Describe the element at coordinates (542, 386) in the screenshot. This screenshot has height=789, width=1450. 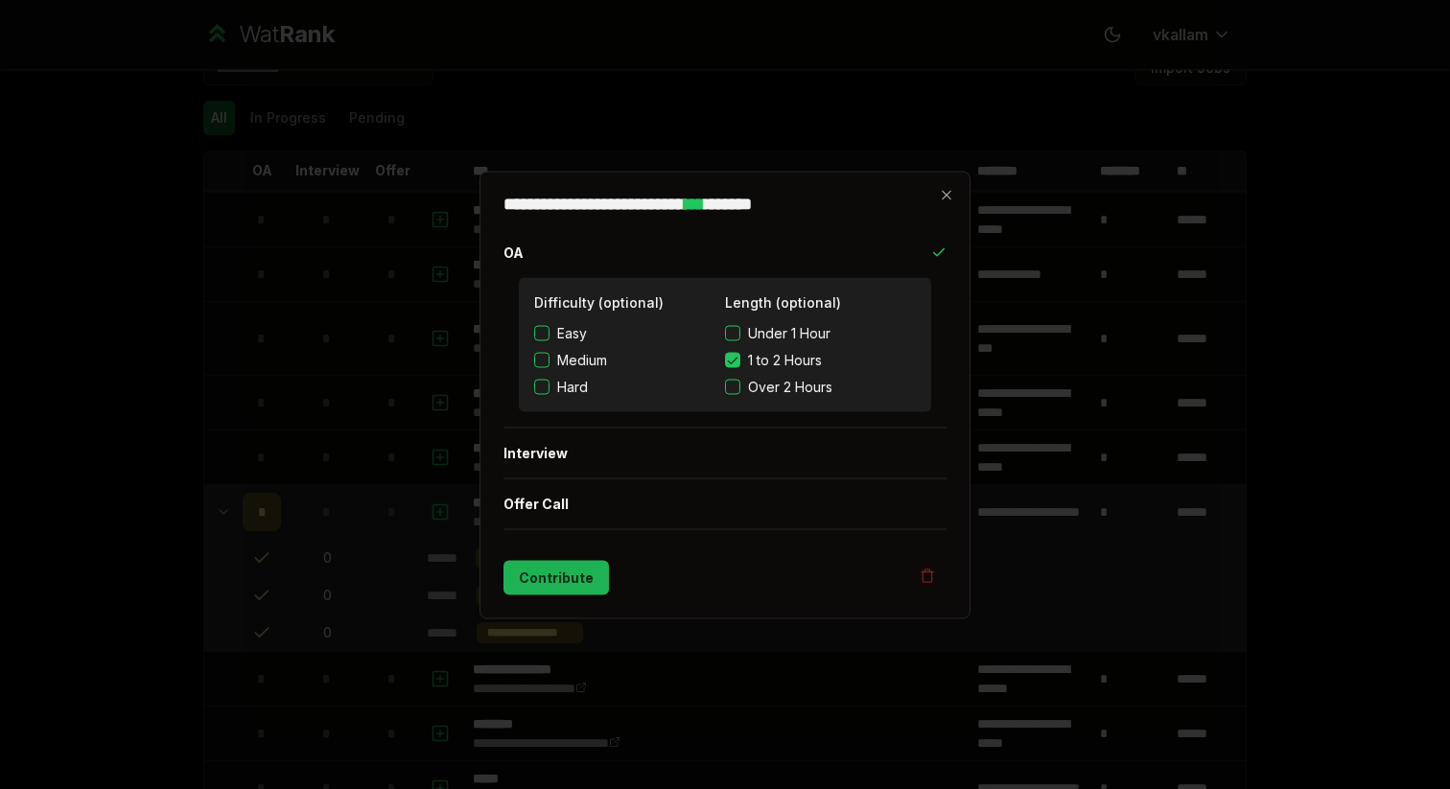
I see `button: Hard` at that location.